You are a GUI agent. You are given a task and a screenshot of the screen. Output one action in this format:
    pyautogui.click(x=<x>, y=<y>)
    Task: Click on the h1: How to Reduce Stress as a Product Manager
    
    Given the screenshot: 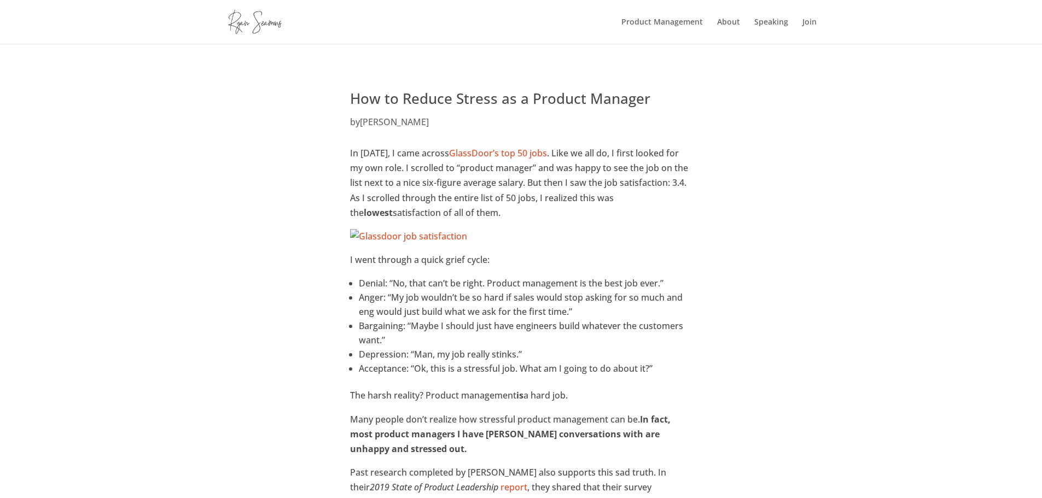 What is the action you would take?
    pyautogui.click(x=521, y=101)
    